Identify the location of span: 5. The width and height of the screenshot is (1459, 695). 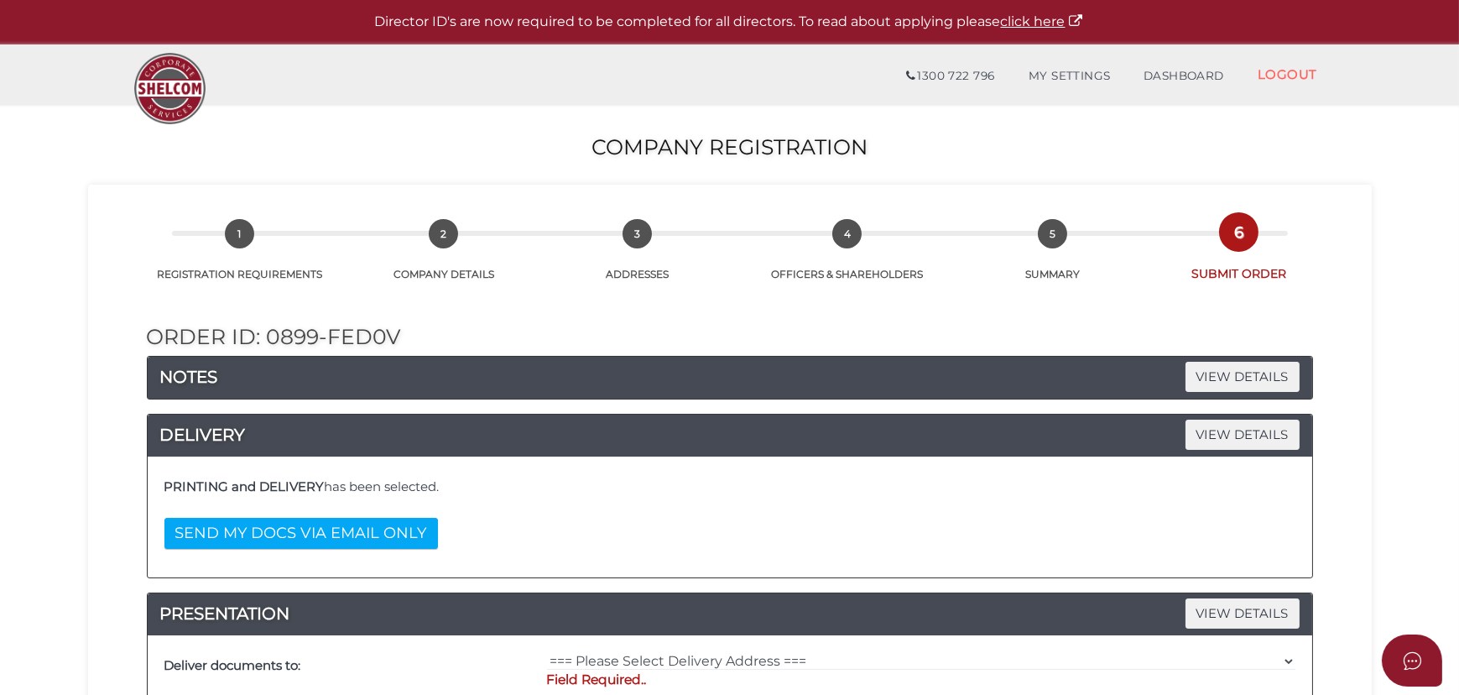
(1052, 233).